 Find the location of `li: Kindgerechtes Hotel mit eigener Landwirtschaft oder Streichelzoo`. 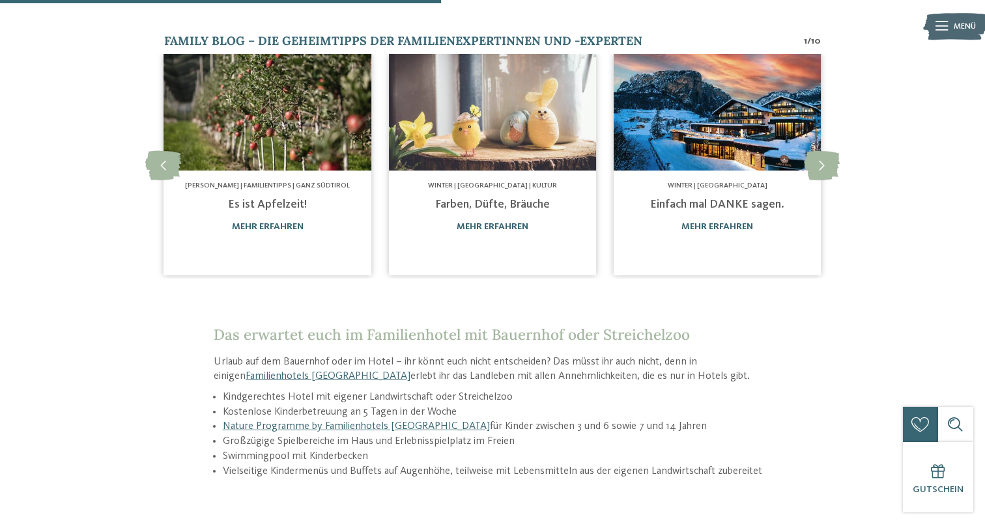

li: Kindgerechtes Hotel mit eigener Landwirtschaft oder Streichelzoo is located at coordinates (497, 397).